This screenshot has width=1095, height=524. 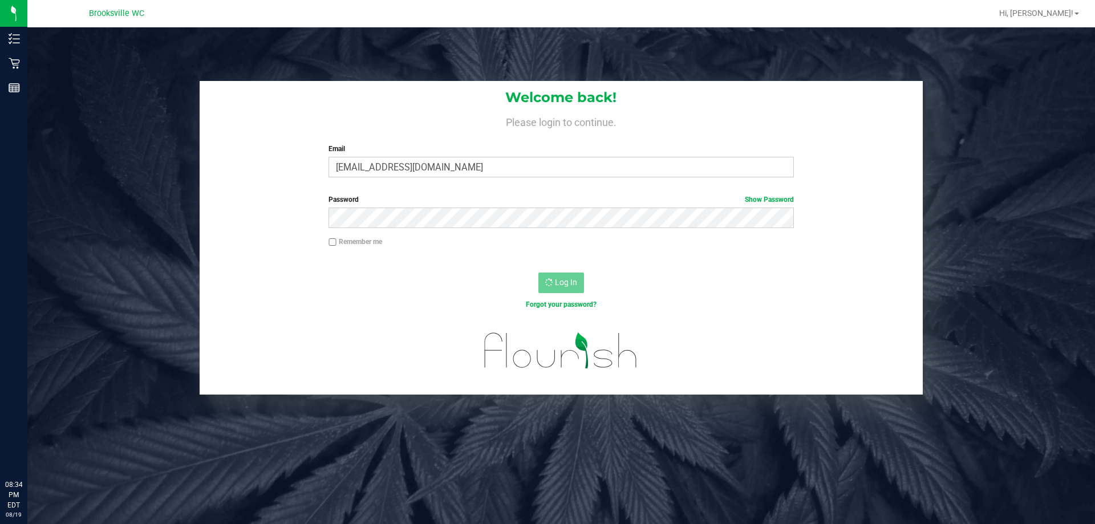 What do you see at coordinates (561, 121) in the screenshot?
I see `h4: Please login to continue.` at bounding box center [561, 121].